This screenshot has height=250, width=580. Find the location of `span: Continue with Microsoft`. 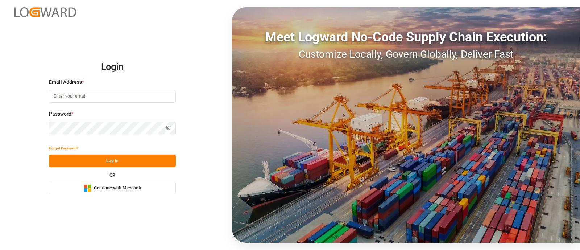

span: Continue with Microsoft is located at coordinates (117, 188).